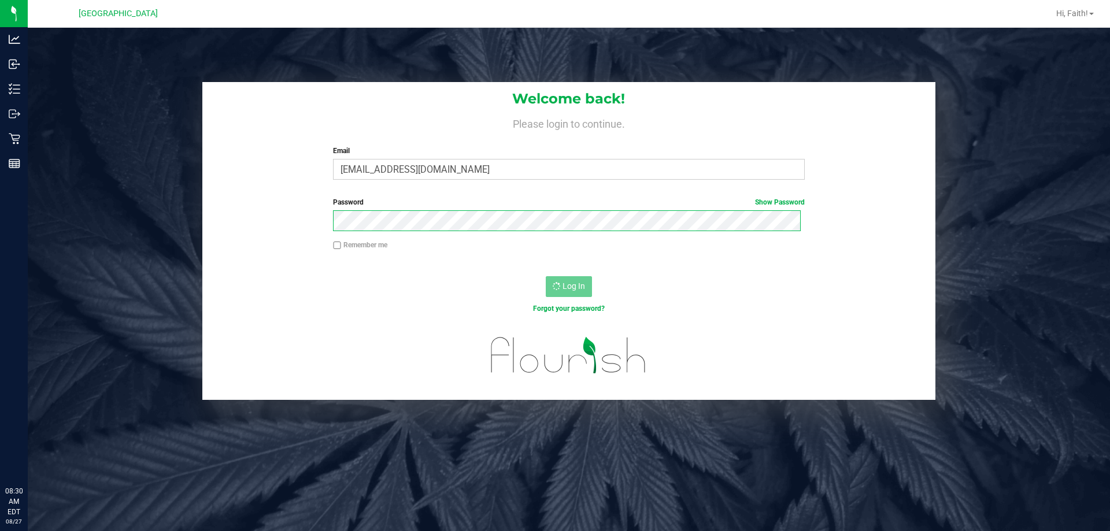 Image resolution: width=1110 pixels, height=531 pixels. What do you see at coordinates (14, 64) in the screenshot?
I see `inline-svg: Inbound` at bounding box center [14, 64].